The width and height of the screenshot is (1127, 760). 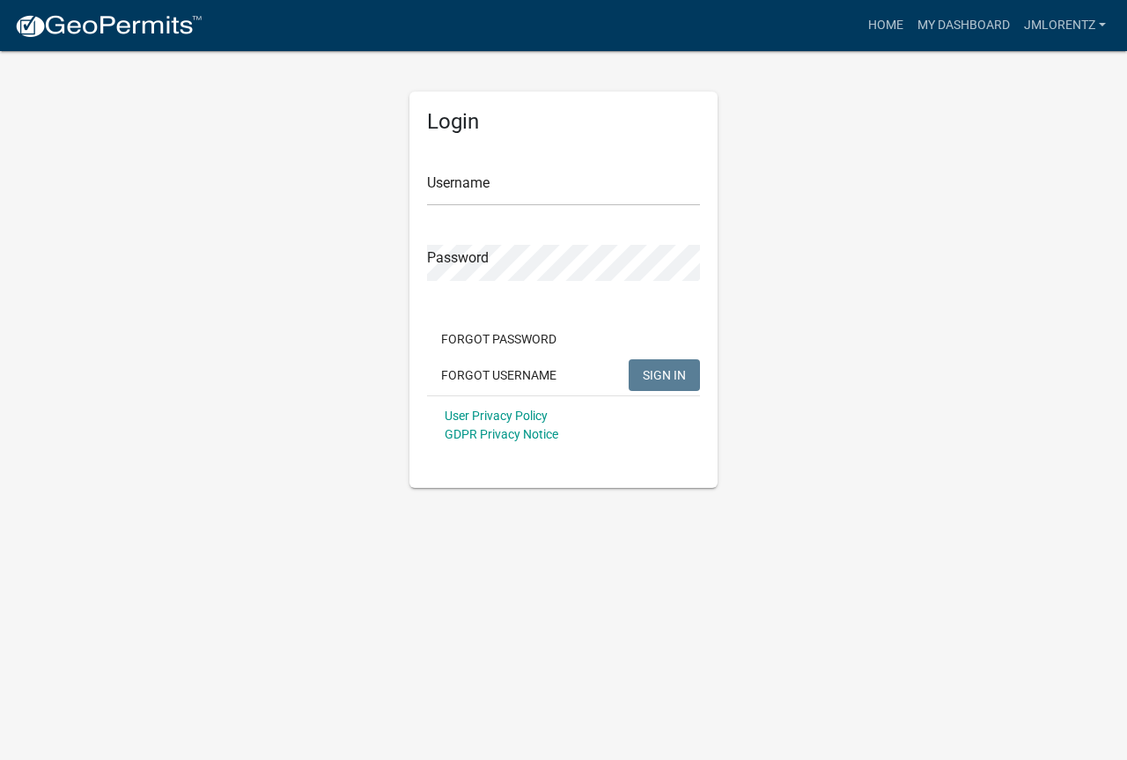 I want to click on a: GDPR Privacy Notice, so click(x=501, y=434).